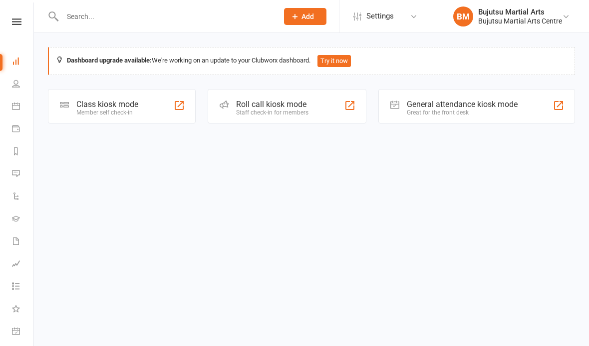 The height and width of the screenshot is (346, 589). I want to click on div: General attendance kiosk mode, so click(462, 104).